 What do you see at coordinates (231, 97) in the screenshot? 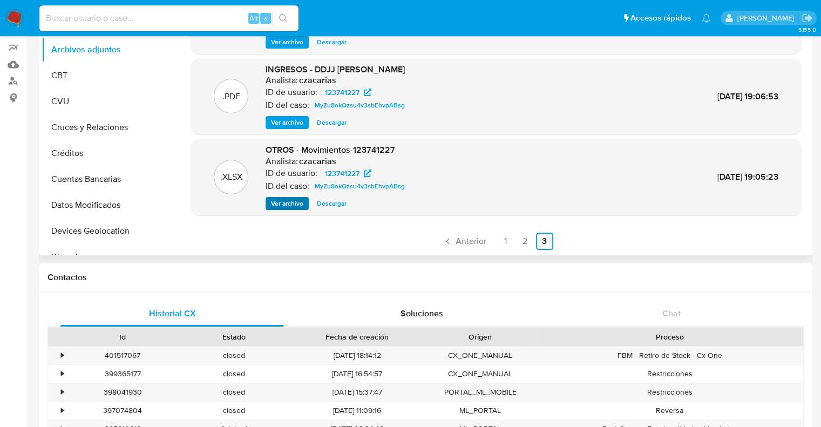
I see `p: .PDF` at bounding box center [231, 97].